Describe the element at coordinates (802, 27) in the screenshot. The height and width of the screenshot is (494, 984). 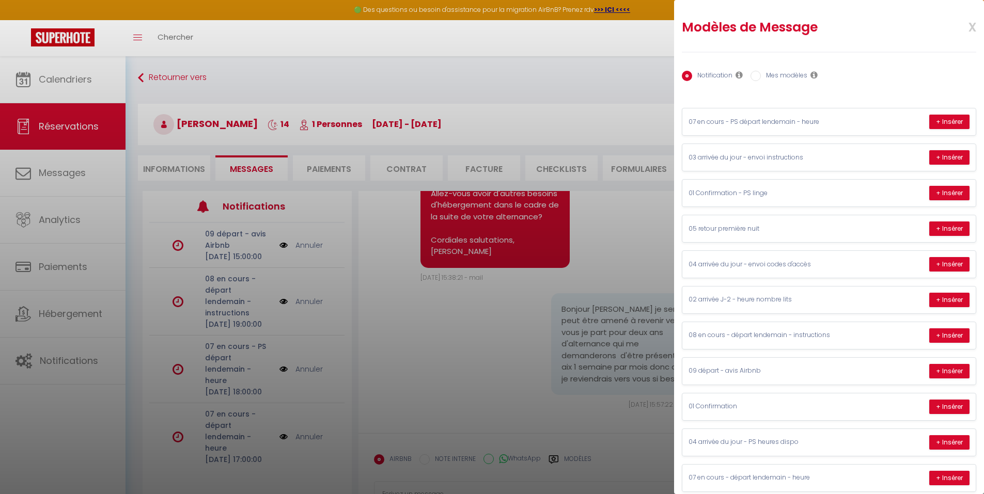
I see `h2: Modèles de Message` at that location.